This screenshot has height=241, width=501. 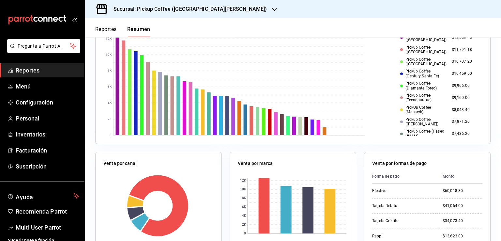 What do you see at coordinates (423, 97) in the screenshot?
I see `div: Pickup Coffee (Tecnoparque)` at bounding box center [423, 97].